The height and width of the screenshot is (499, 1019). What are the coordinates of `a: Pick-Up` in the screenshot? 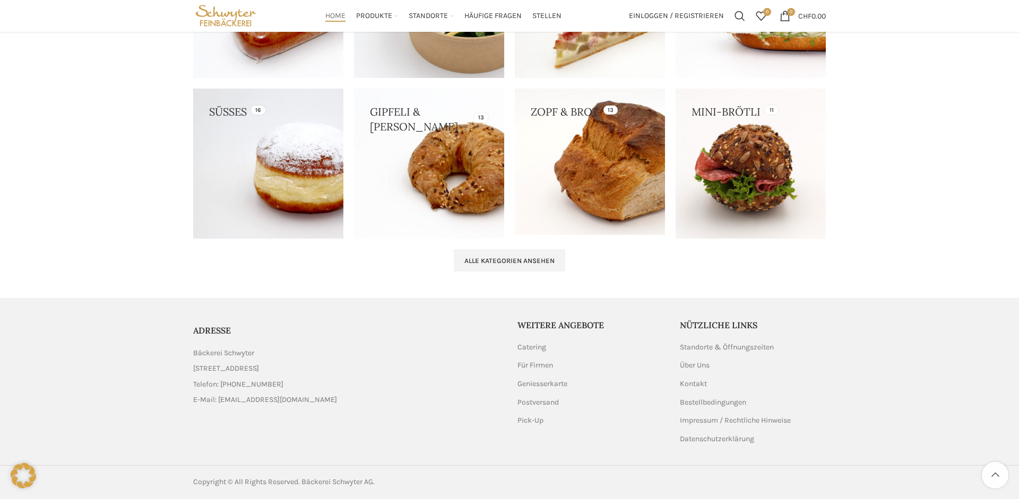 It's located at (531, 421).